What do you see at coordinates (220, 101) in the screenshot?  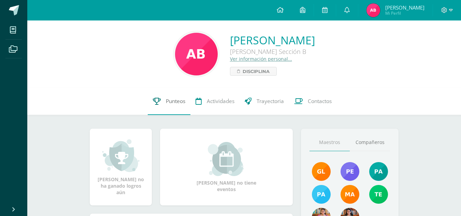 I see `span: Actividades` at bounding box center [220, 101].